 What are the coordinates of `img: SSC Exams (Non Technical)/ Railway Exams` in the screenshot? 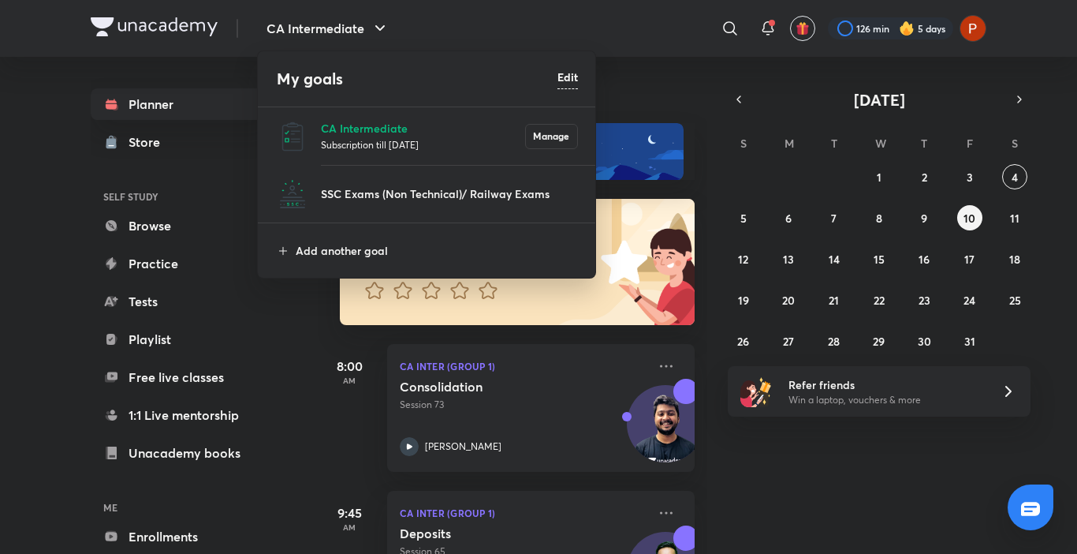 It's located at (293, 194).